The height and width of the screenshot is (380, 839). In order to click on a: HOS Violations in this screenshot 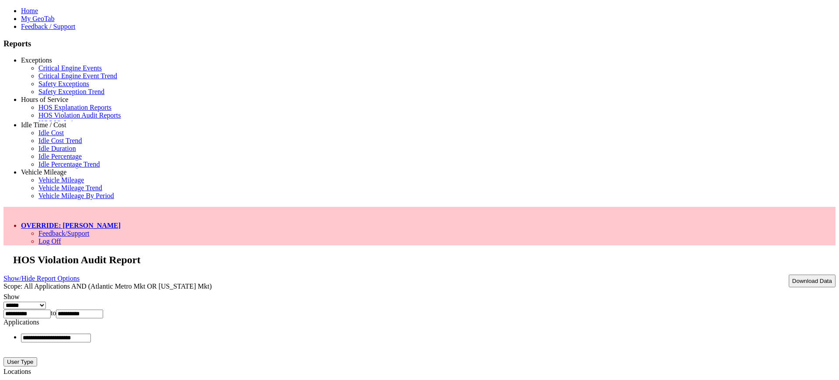, I will do `click(60, 123)`.